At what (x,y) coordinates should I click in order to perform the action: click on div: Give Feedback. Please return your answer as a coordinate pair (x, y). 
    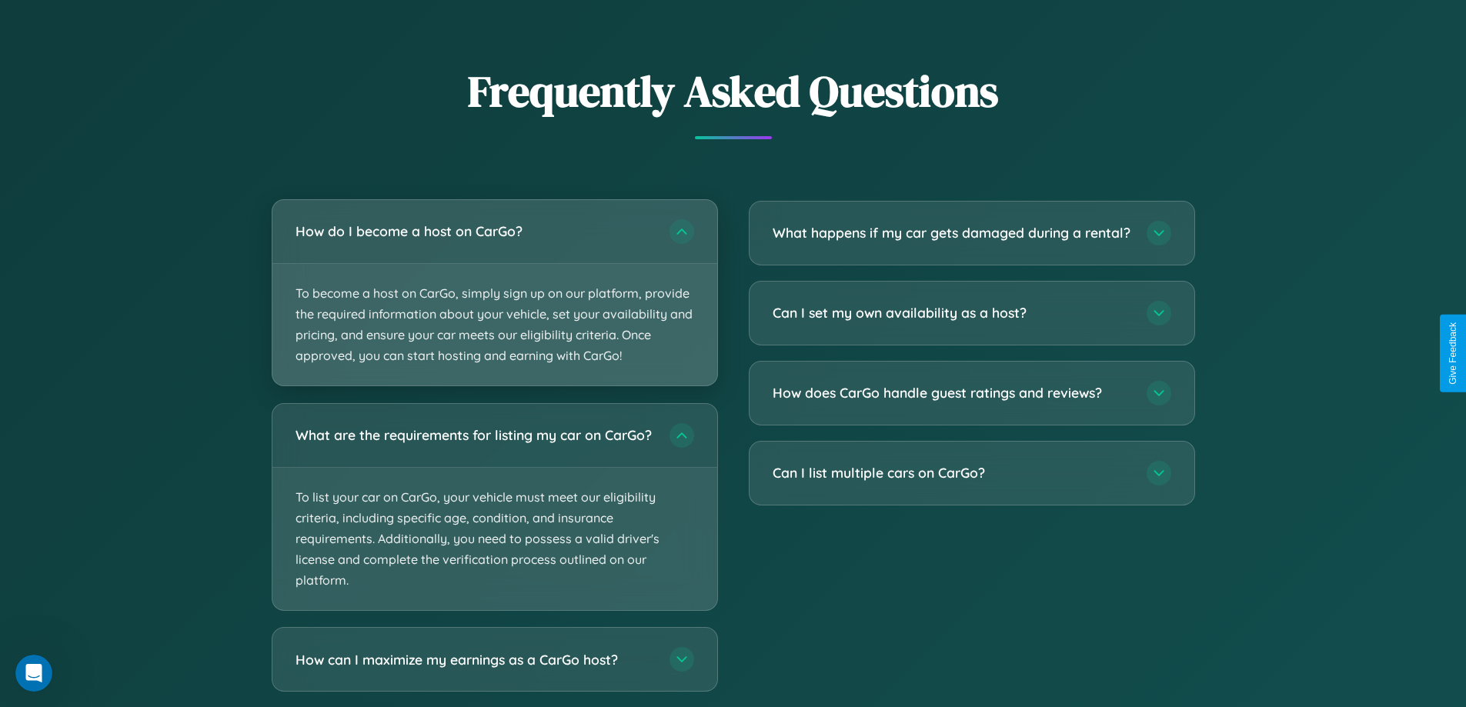
    Looking at the image, I should click on (1453, 353).